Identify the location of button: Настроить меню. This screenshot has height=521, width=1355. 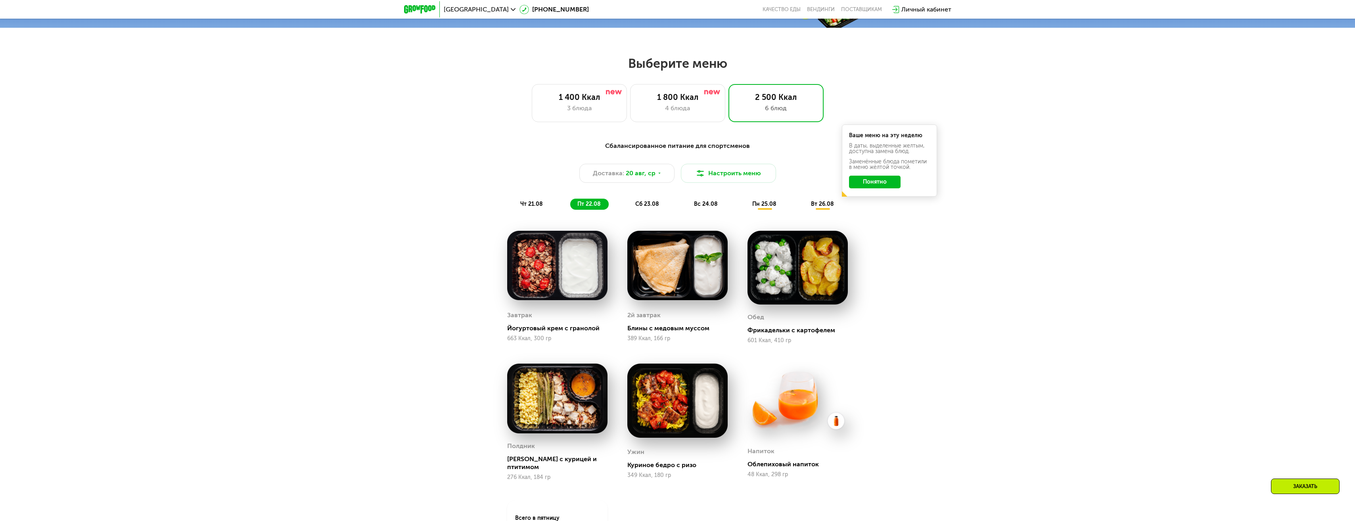
(729, 173).